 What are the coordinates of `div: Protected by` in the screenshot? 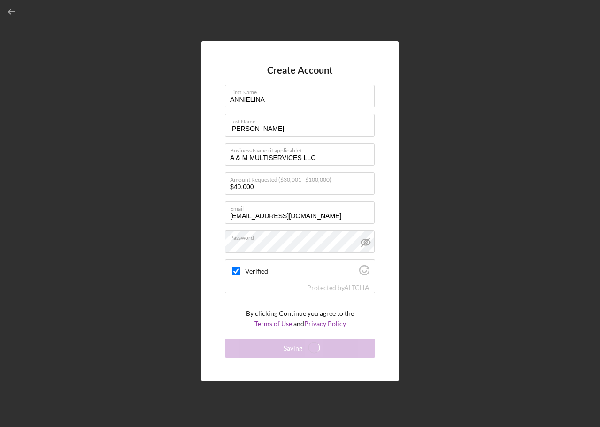 It's located at (338, 288).